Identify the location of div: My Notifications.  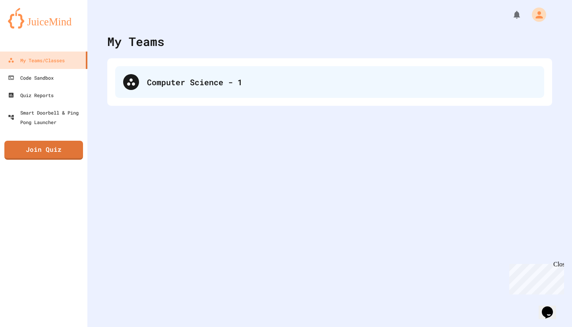
(510, 15).